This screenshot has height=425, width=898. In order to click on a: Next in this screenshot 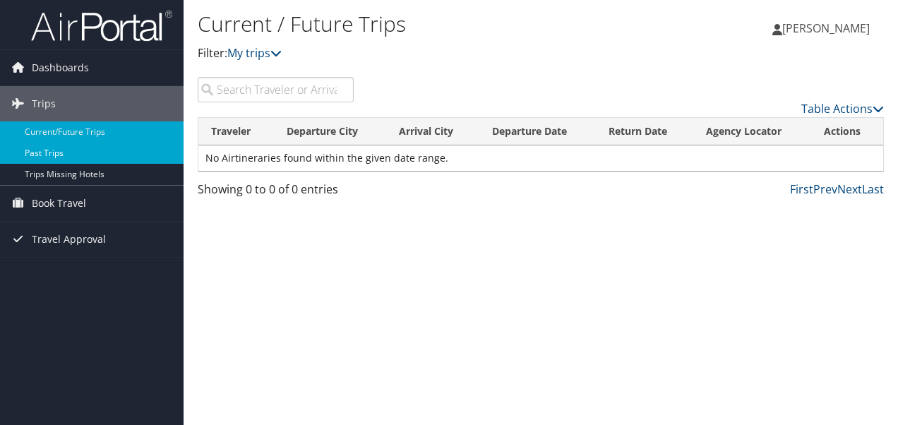, I will do `click(849, 189)`.